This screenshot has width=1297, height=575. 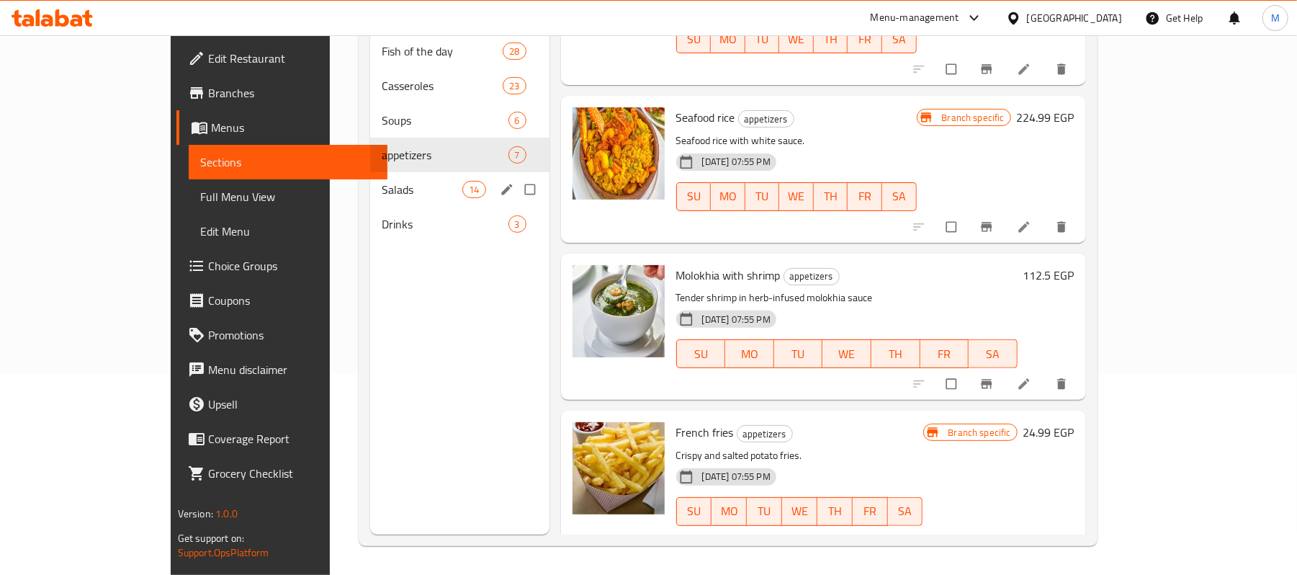 What do you see at coordinates (442, 86) in the screenshot?
I see `div: Casseroles` at bounding box center [442, 86].